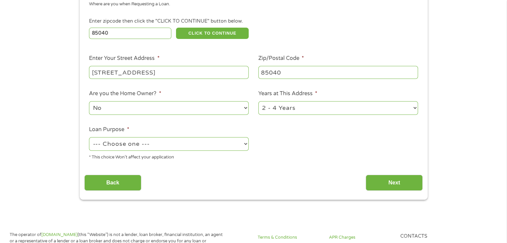 The width and height of the screenshot is (507, 243). What do you see at coordinates (212, 33) in the screenshot?
I see `button: CLICK TO CONTINUE` at bounding box center [212, 33].